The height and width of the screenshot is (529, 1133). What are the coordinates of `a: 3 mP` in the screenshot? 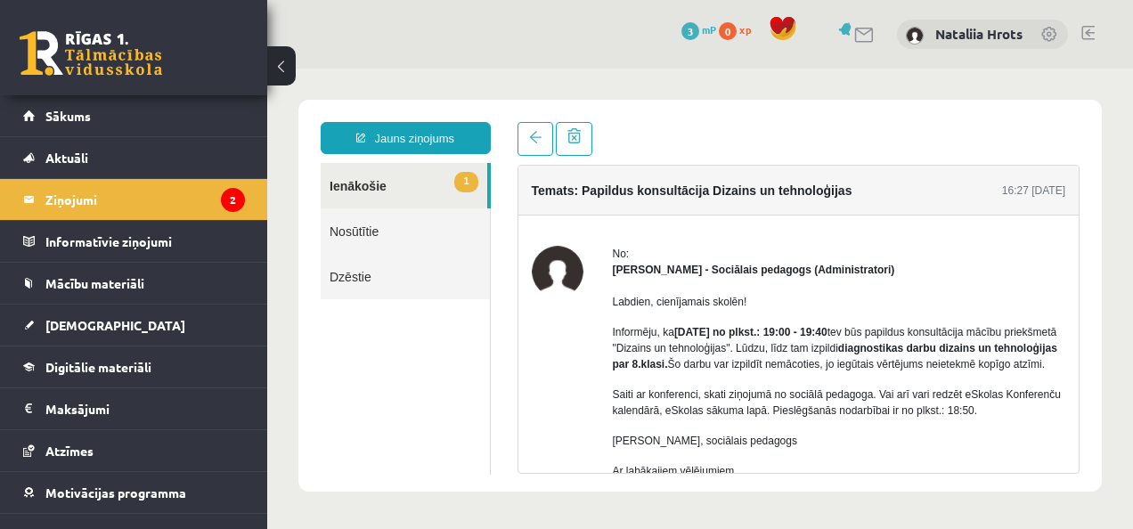 It's located at (698, 29).